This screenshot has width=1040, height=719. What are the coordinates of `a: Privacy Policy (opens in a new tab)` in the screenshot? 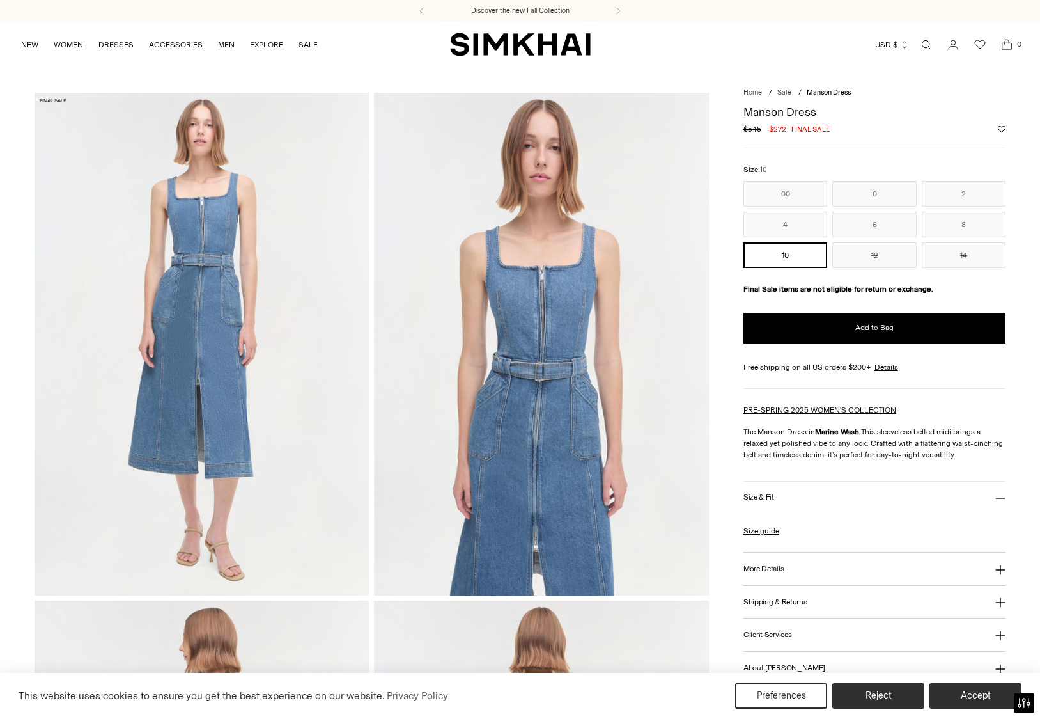 It's located at (417, 696).